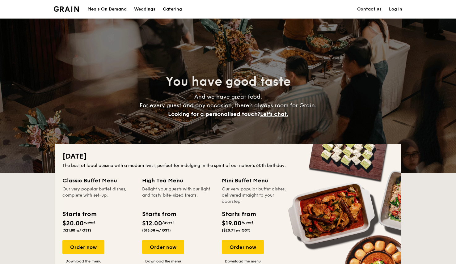 The image size is (456, 264). I want to click on div: Our very popular buffet dishes, delivered straight to your doorstep., so click(258, 195).